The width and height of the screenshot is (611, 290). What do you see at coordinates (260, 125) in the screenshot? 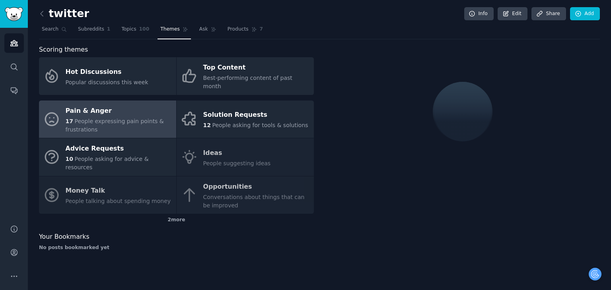
I see `span: People asking for tools & solutions` at bounding box center [260, 125].